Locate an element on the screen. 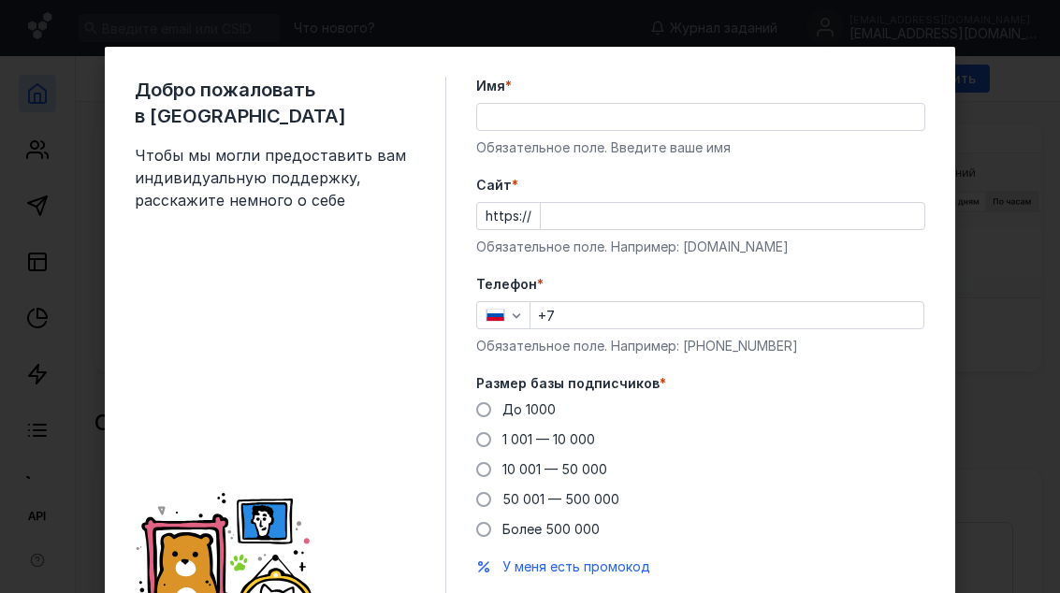  span: У меня есть промокод is located at coordinates (577, 566).